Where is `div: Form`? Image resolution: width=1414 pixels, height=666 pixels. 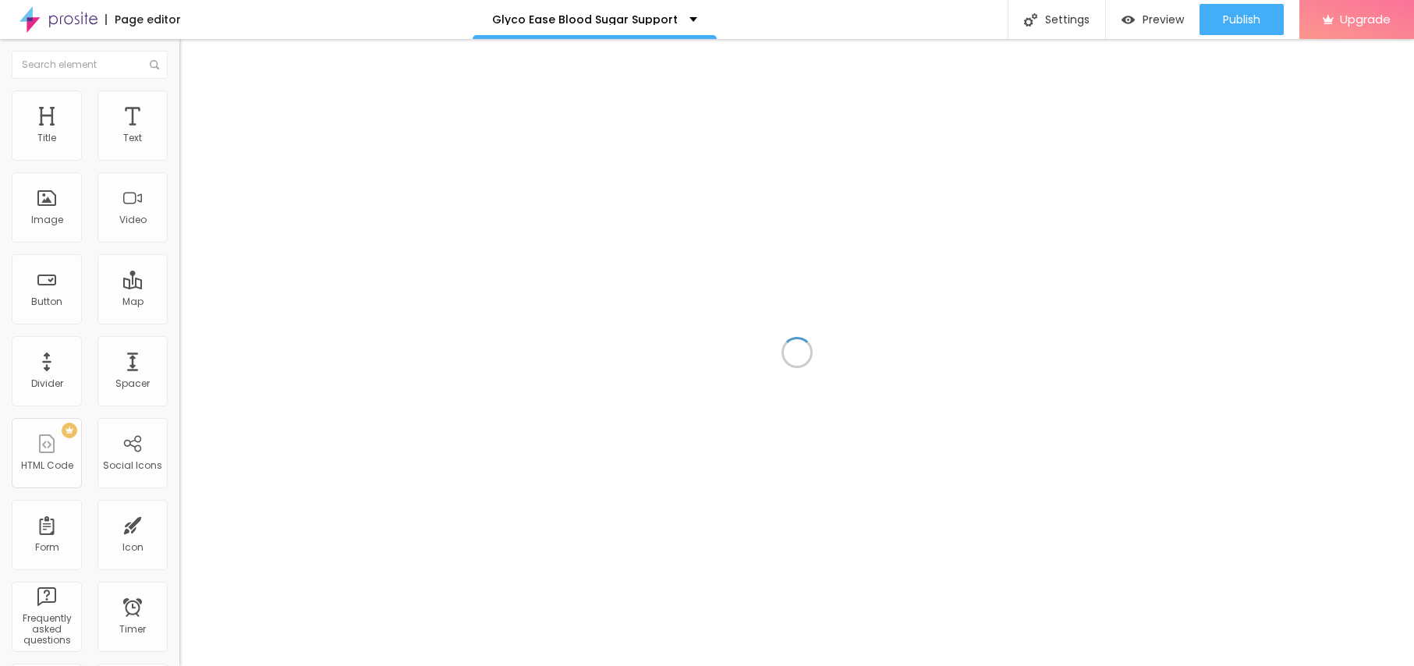 div: Form is located at coordinates (47, 547).